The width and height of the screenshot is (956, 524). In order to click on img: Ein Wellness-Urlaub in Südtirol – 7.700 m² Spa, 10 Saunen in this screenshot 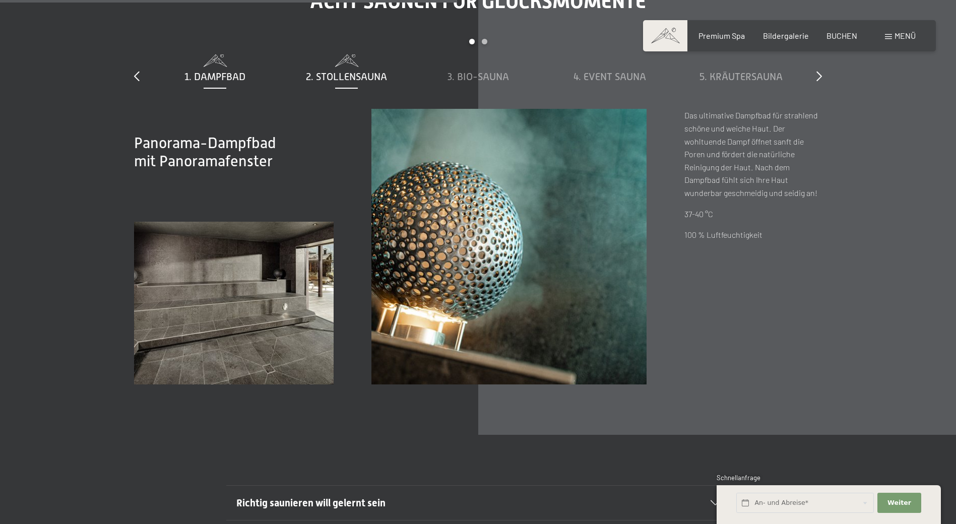, I will do `click(509, 246)`.